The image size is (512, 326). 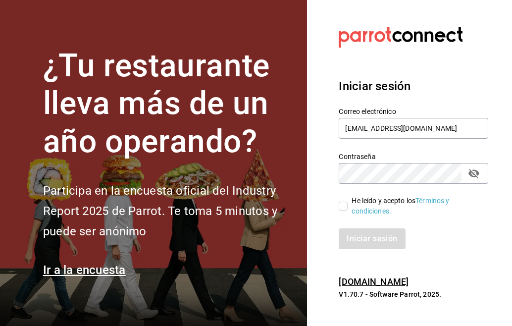 I want to click on font: Correo electrónico, so click(x=367, y=111).